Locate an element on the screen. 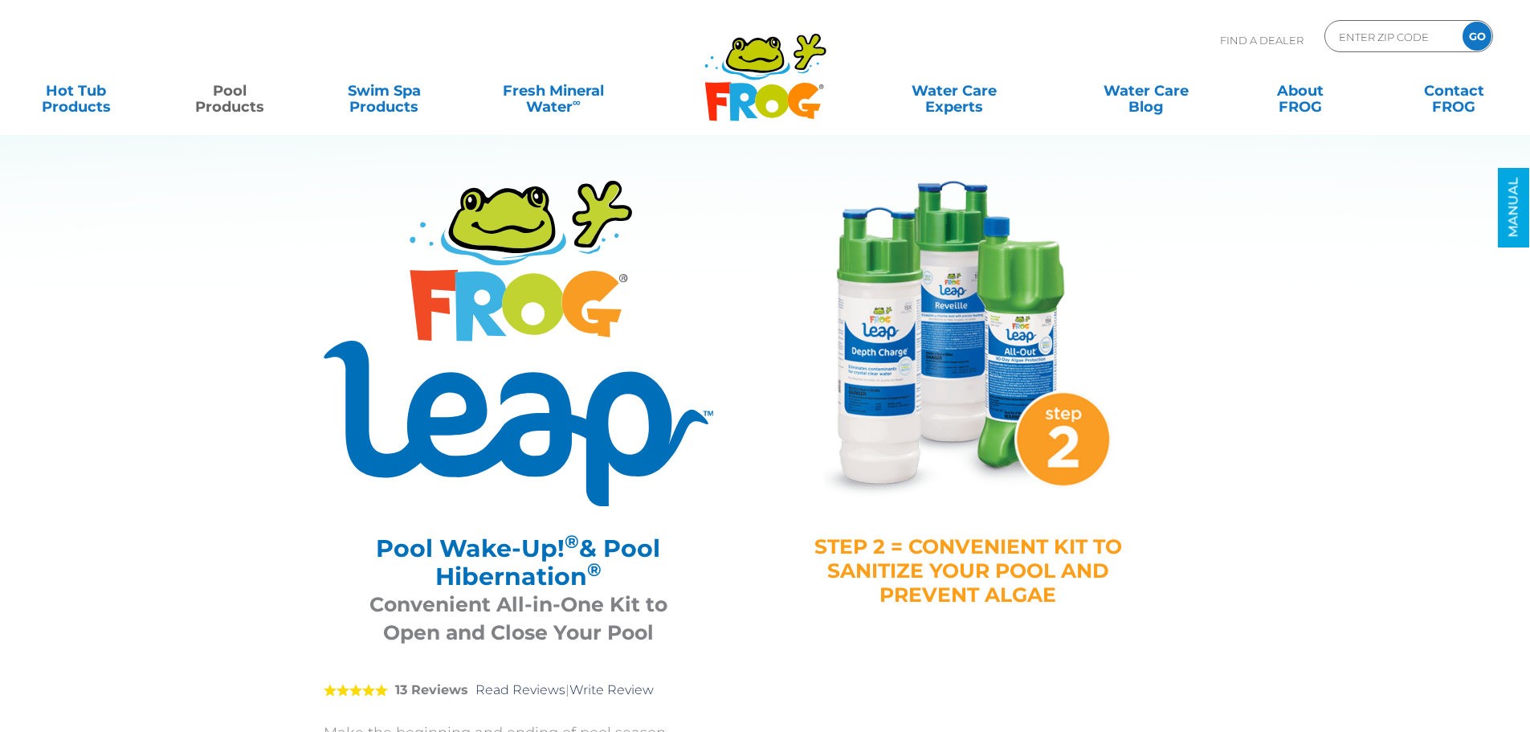 Image resolution: width=1530 pixels, height=732 pixels. a: PoolProducts is located at coordinates (230, 91).